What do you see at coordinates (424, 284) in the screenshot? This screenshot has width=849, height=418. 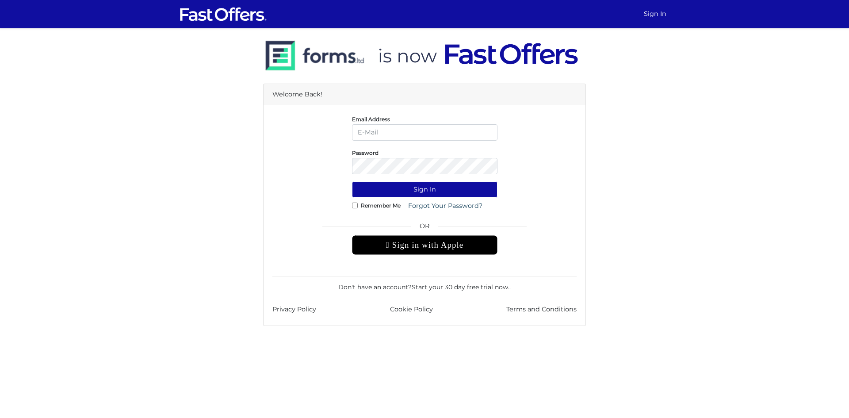 I see `div: Don't have an account? .` at bounding box center [424, 284].